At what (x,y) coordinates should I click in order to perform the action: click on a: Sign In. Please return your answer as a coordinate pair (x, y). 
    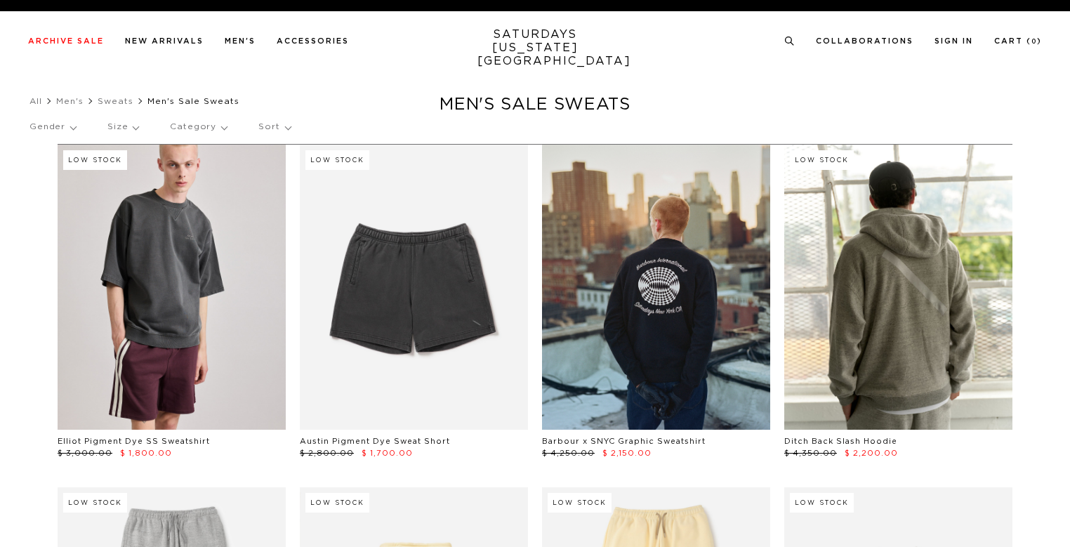
    Looking at the image, I should click on (953, 41).